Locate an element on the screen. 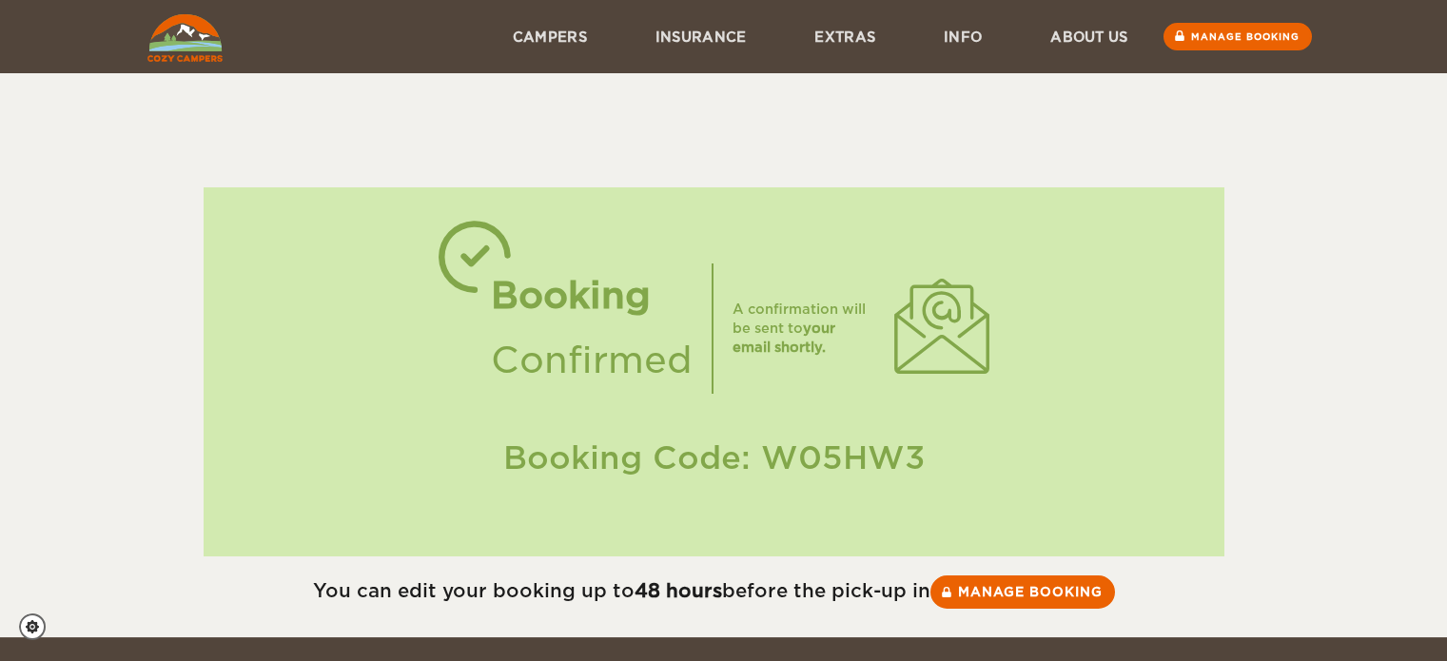 Image resolution: width=1447 pixels, height=661 pixels. img: Cozy Campers is located at coordinates (185, 38).